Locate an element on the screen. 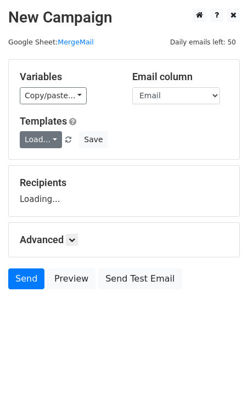  div: Loading... is located at coordinates (124, 191).